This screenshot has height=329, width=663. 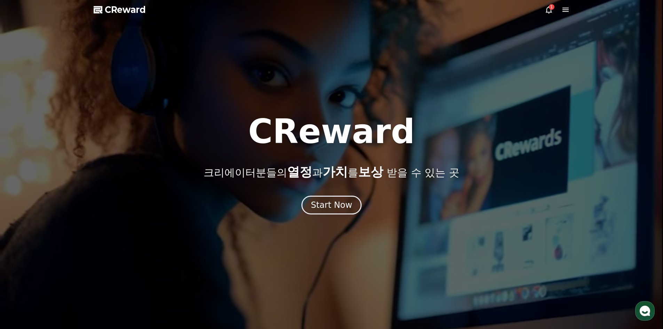 What do you see at coordinates (335, 172) in the screenshot?
I see `span: 가치` at bounding box center [335, 172].